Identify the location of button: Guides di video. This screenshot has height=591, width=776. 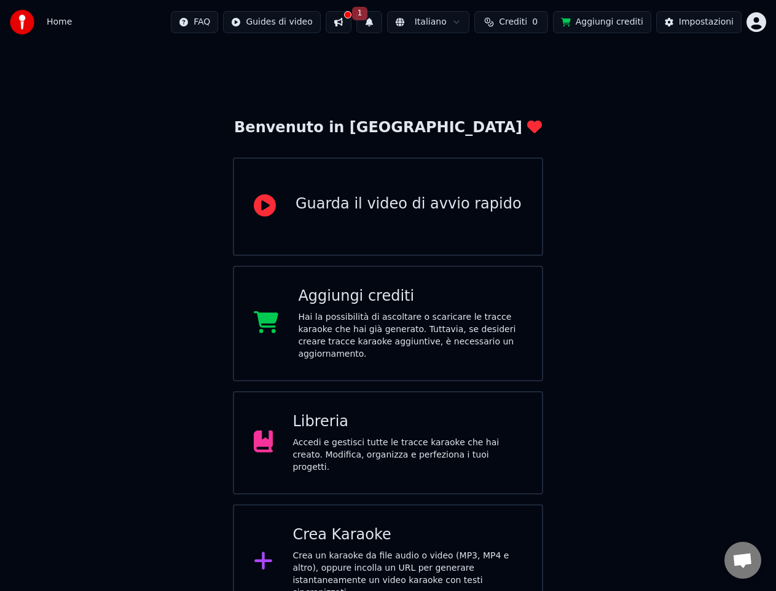
(272, 22).